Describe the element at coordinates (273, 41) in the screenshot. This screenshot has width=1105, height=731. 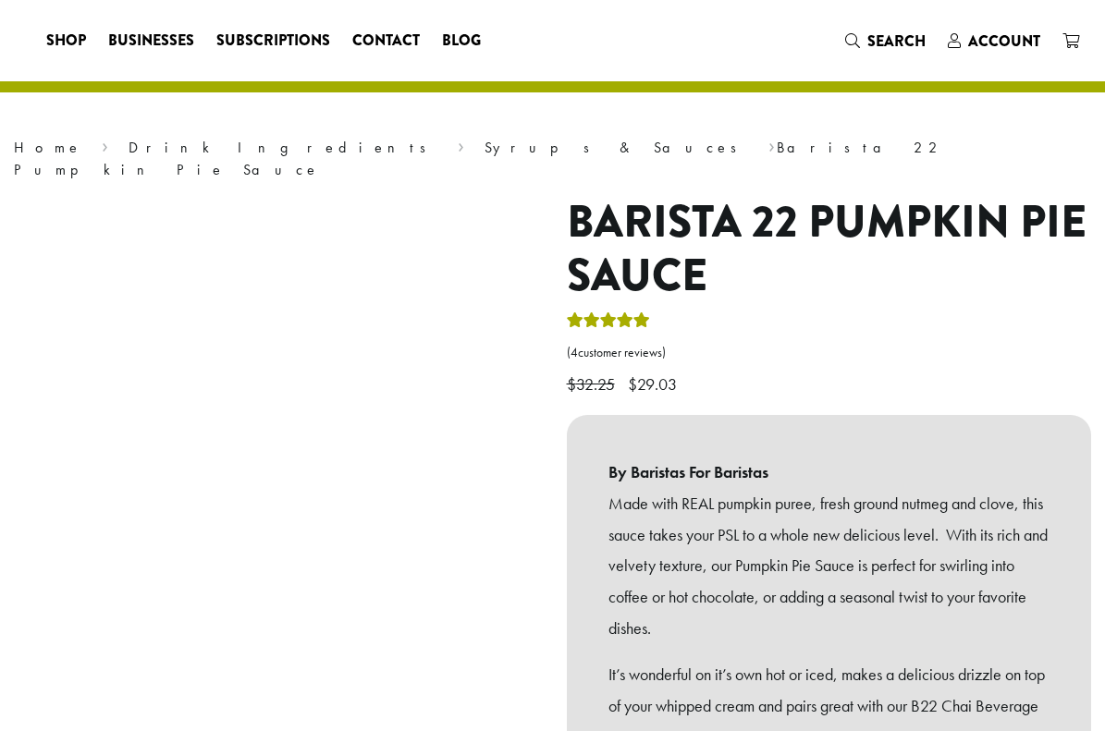
I see `a: Subscriptions` at that location.